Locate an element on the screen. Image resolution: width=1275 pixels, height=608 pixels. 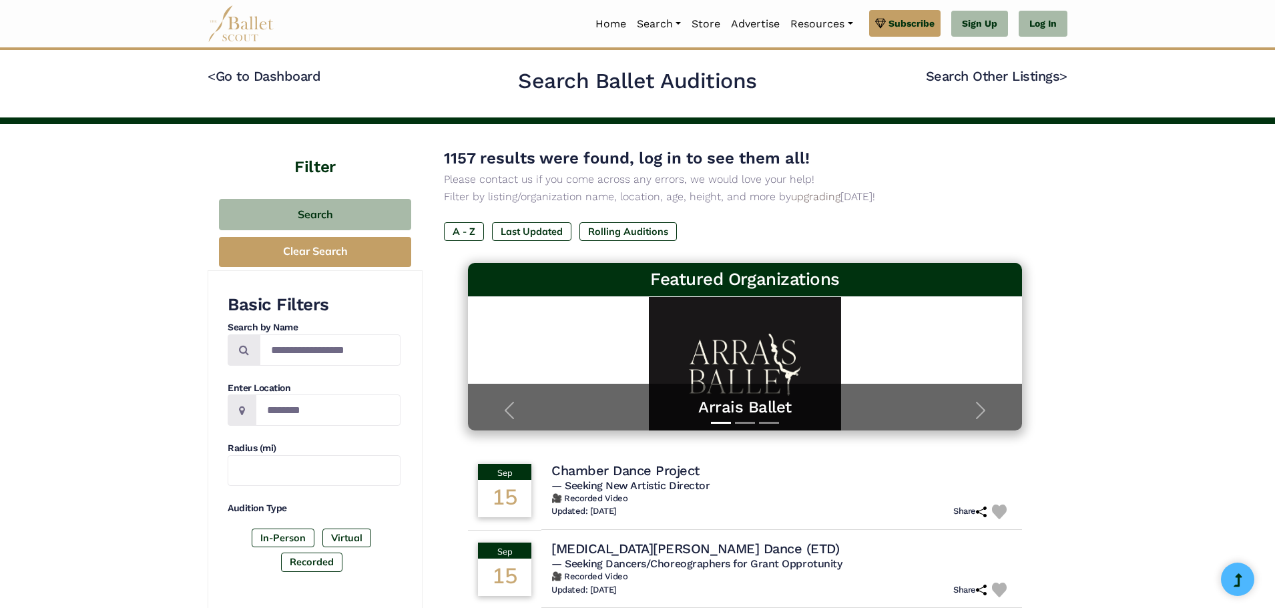
label: Recorded is located at coordinates (312, 562).